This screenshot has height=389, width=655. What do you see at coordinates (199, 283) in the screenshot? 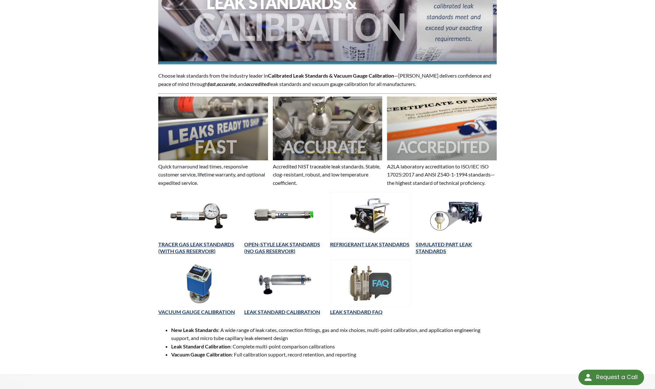
I see `img: Vacuum Gauge Calibration image` at bounding box center [199, 283].